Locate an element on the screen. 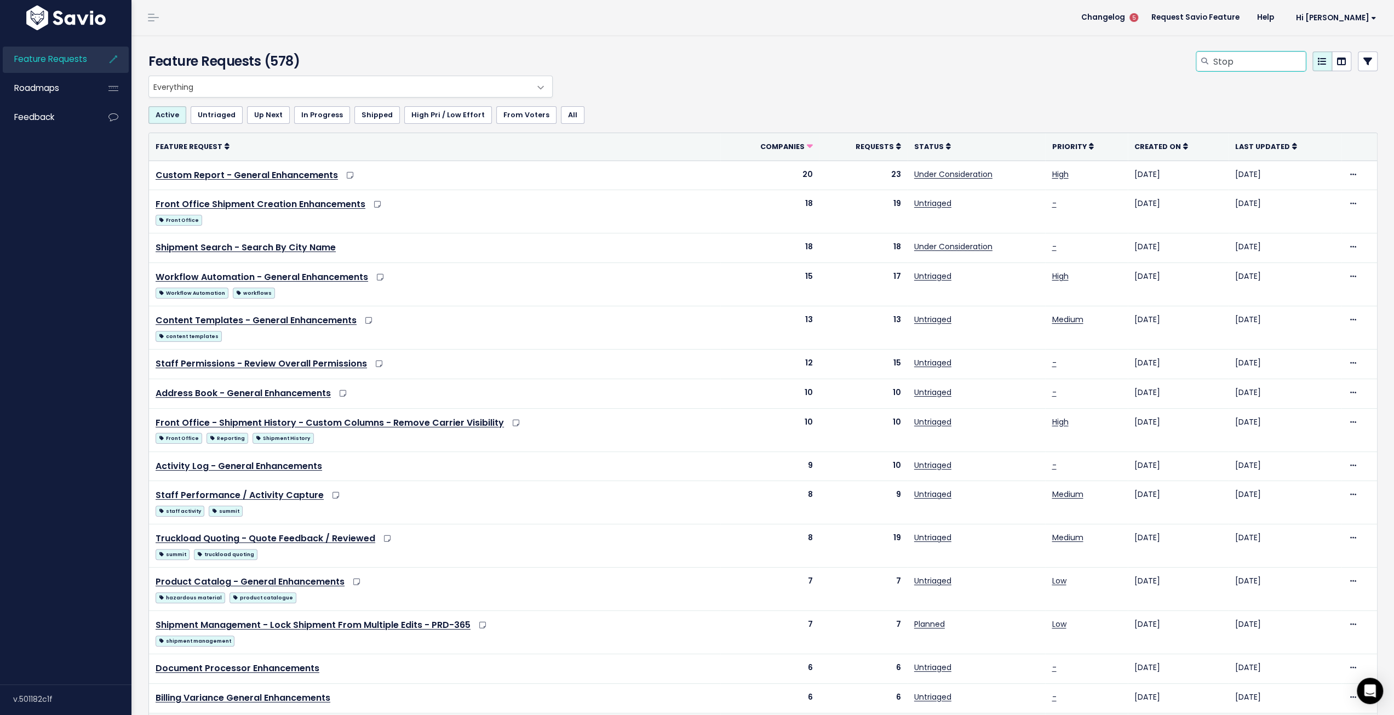  input: Search features... is located at coordinates (1259, 61).